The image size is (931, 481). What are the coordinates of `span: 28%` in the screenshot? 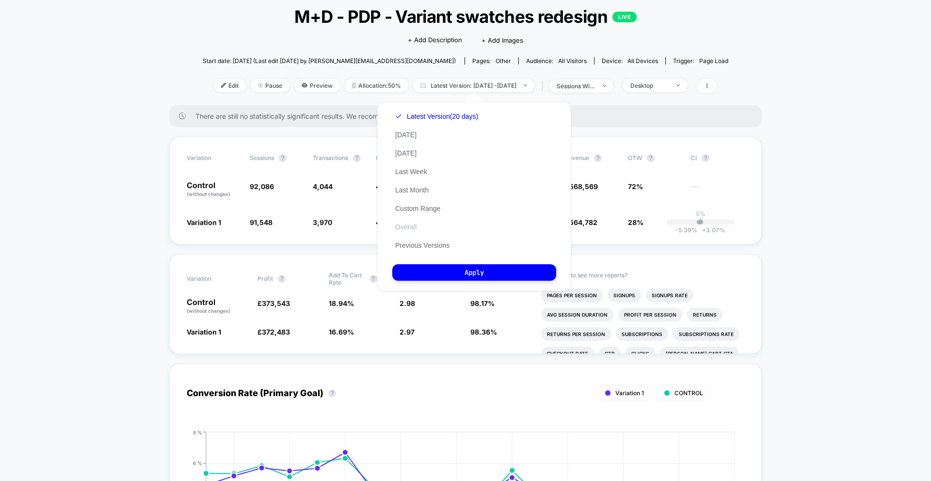 It's located at (636, 222).